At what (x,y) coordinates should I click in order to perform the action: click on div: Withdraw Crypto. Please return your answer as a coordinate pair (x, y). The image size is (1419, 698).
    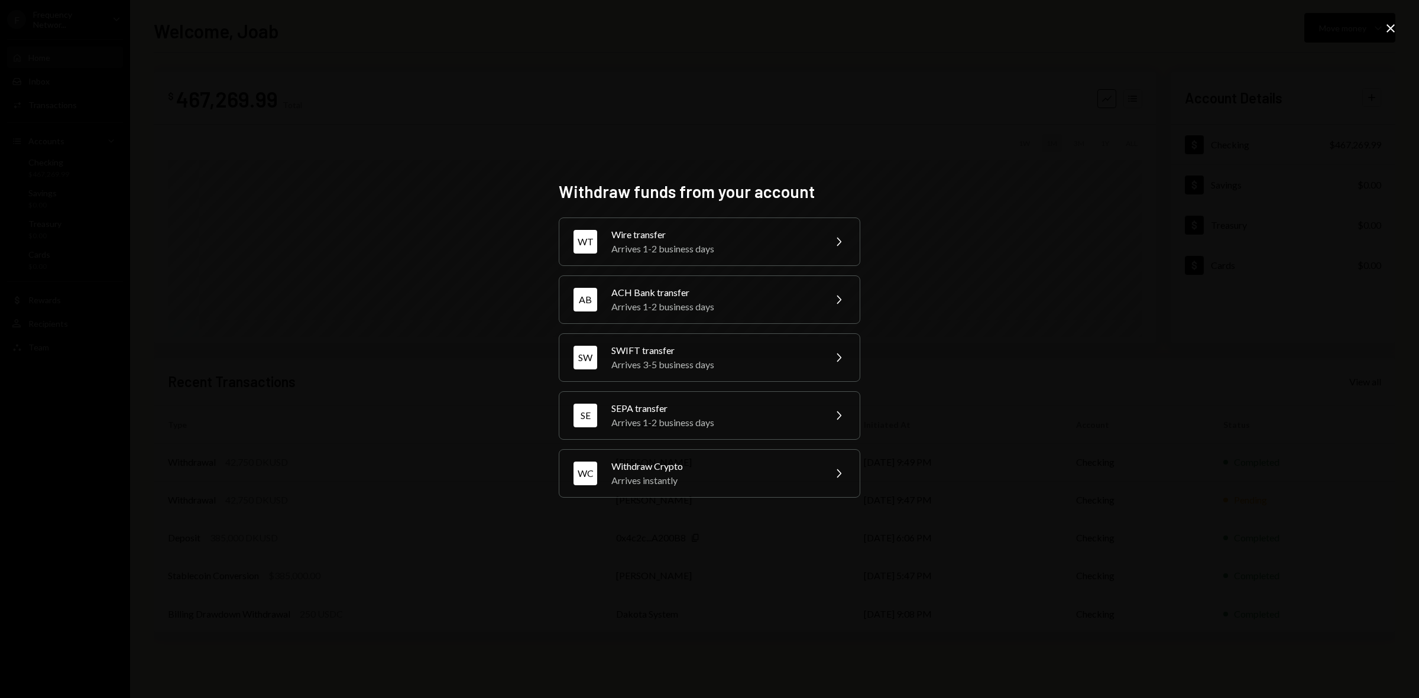
    Looking at the image, I should click on (714, 467).